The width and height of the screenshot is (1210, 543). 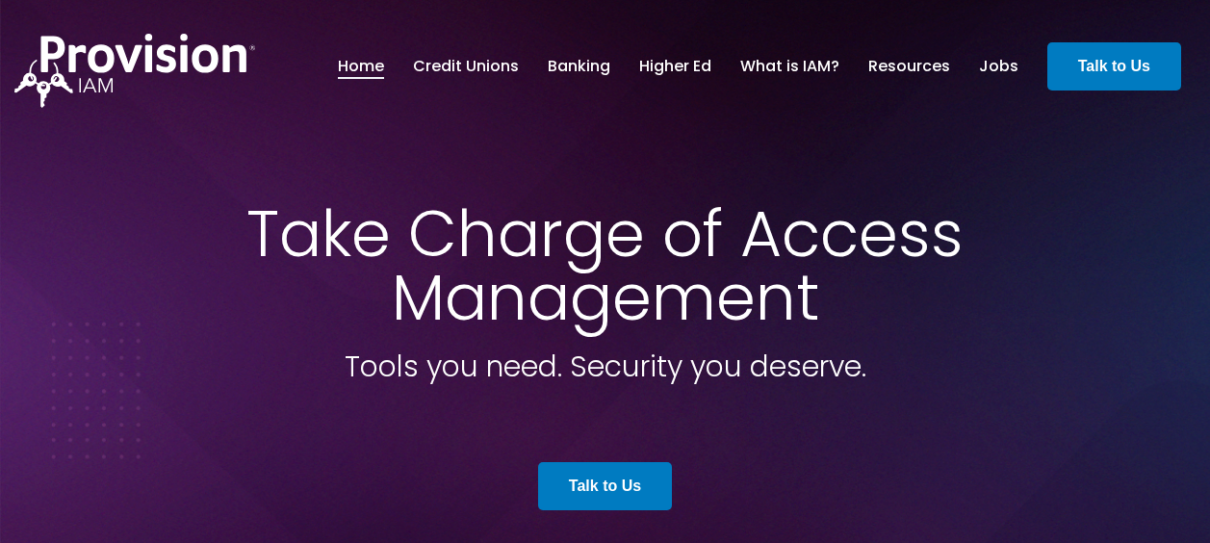 What do you see at coordinates (604, 266) in the screenshot?
I see `span: Take Charge of Access Management` at bounding box center [604, 266].